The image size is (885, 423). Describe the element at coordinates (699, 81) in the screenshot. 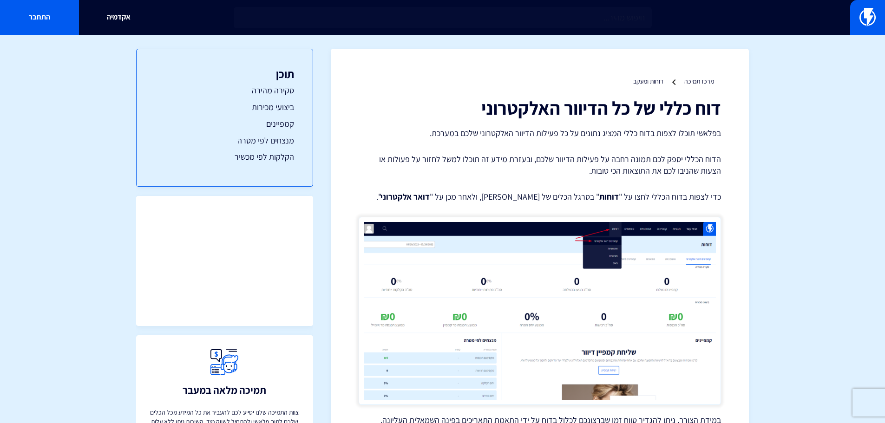

I see `a: מרכז תמיכה` at that location.